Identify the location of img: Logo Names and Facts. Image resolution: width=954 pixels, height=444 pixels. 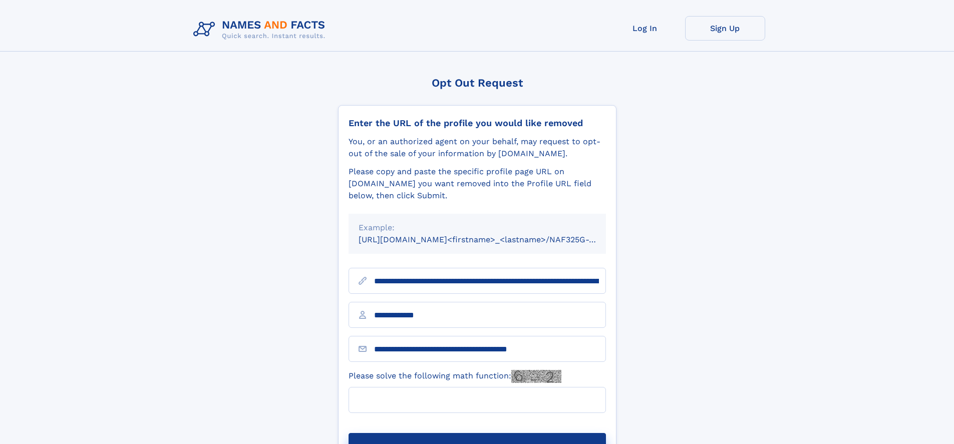
(261, 30).